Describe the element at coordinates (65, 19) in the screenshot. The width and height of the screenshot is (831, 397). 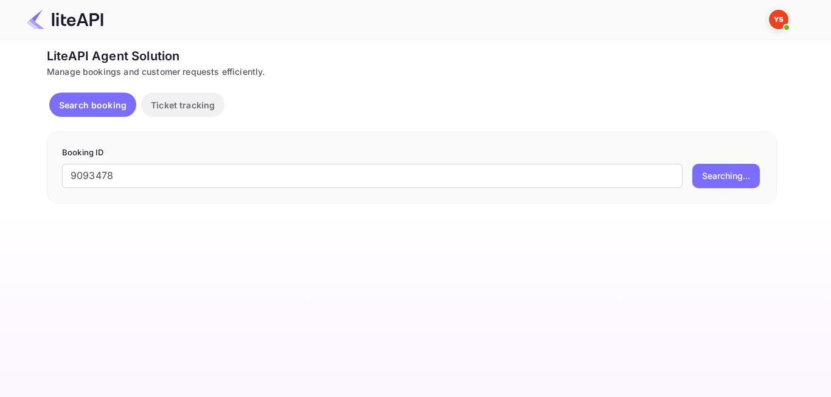
I see `img: LiteAPI Logo` at that location.